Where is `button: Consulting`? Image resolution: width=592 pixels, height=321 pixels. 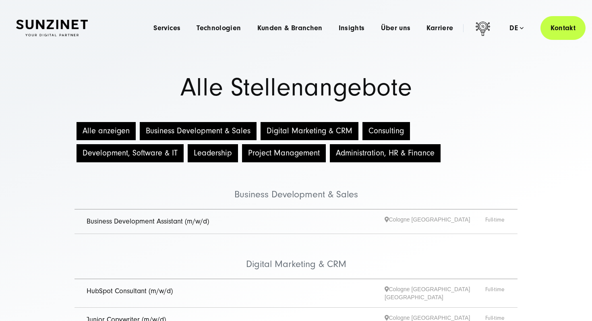 button: Consulting is located at coordinates (386, 131).